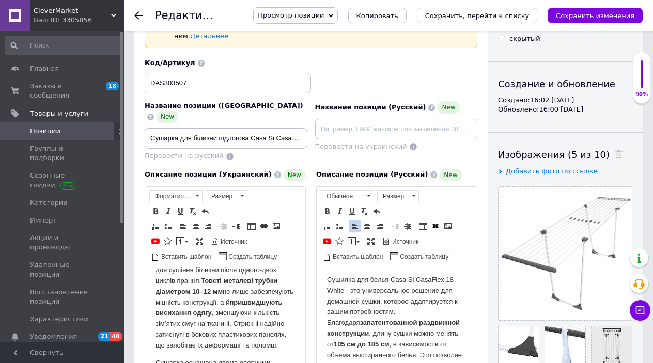  What do you see at coordinates (80, 80) in the screenshot?
I see `p: Сушилка для белья Casa Si CasaFlex 18 White - это универсальное решение для домашней сушки, котор...` at bounding box center [80, 80].